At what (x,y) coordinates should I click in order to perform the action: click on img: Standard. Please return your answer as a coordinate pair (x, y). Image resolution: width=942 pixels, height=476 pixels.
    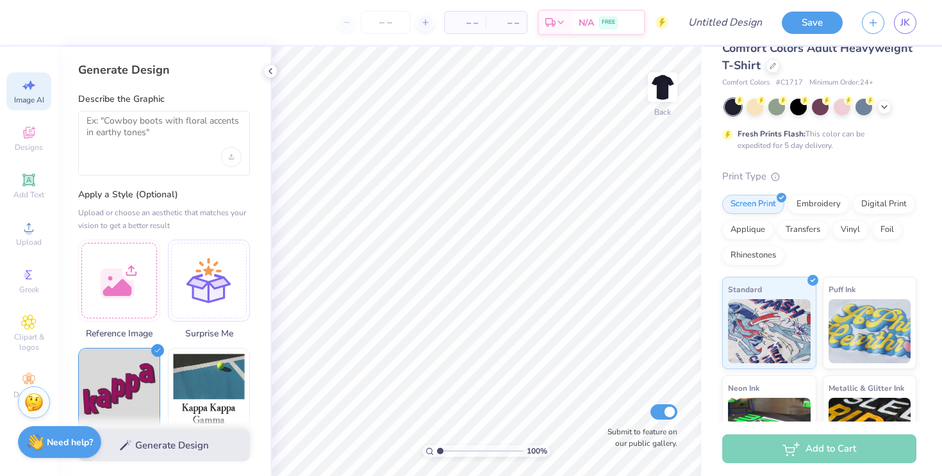
    Looking at the image, I should click on (769, 331).